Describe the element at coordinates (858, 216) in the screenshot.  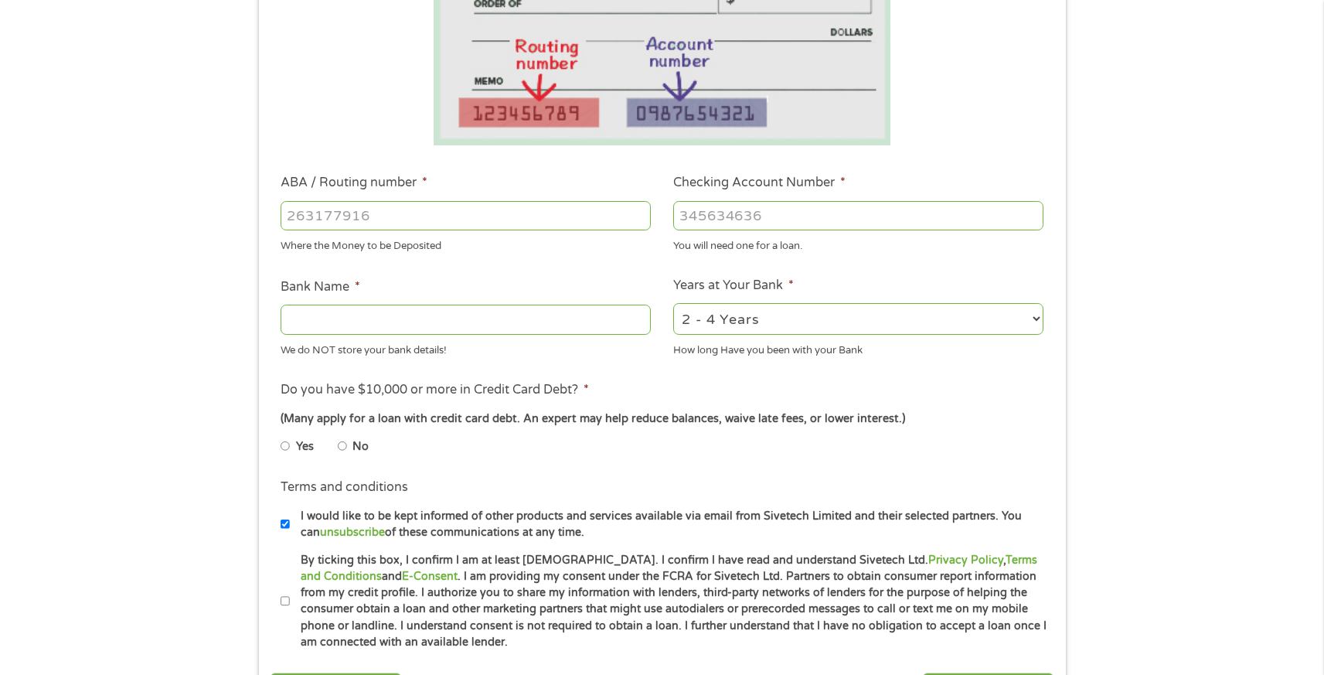
I see `input: 345634636` at that location.